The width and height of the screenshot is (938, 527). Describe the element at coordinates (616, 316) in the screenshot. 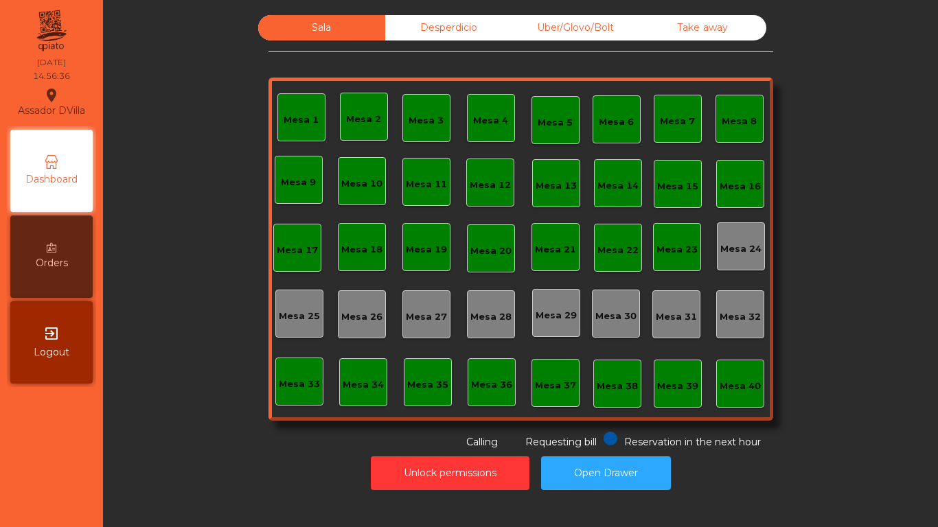

I see `div: Mesa 30` at that location.